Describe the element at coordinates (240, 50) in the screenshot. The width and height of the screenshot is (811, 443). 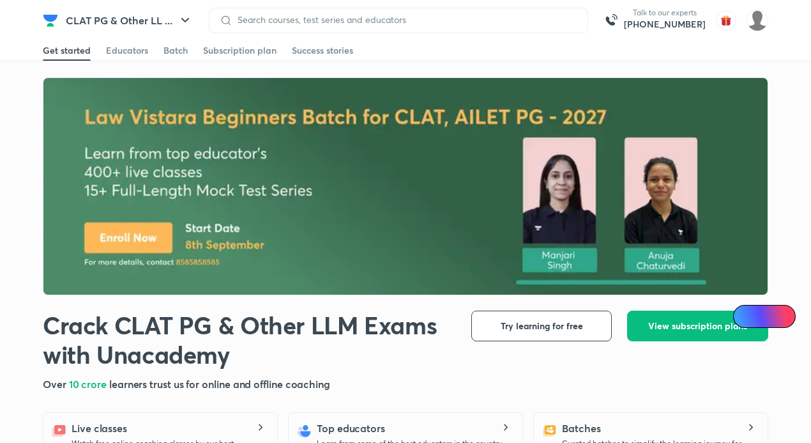
I see `div: Subscription plan` at that location.